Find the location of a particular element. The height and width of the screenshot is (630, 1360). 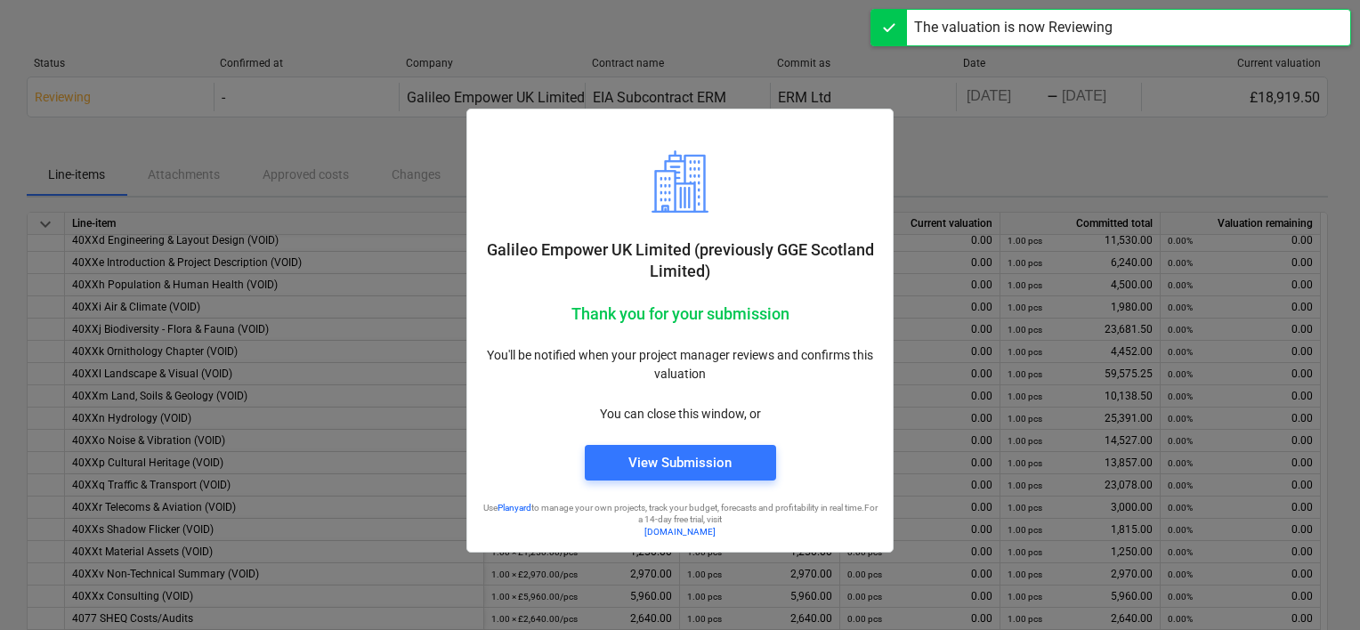

div: View Submission is located at coordinates (680, 463).